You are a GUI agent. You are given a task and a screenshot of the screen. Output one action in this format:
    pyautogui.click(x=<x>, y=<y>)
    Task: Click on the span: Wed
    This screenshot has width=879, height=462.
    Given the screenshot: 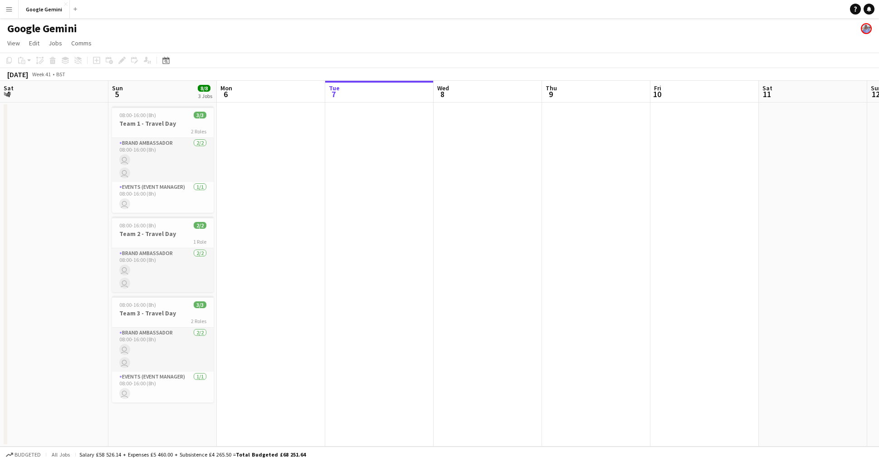 What is the action you would take?
    pyautogui.click(x=443, y=88)
    